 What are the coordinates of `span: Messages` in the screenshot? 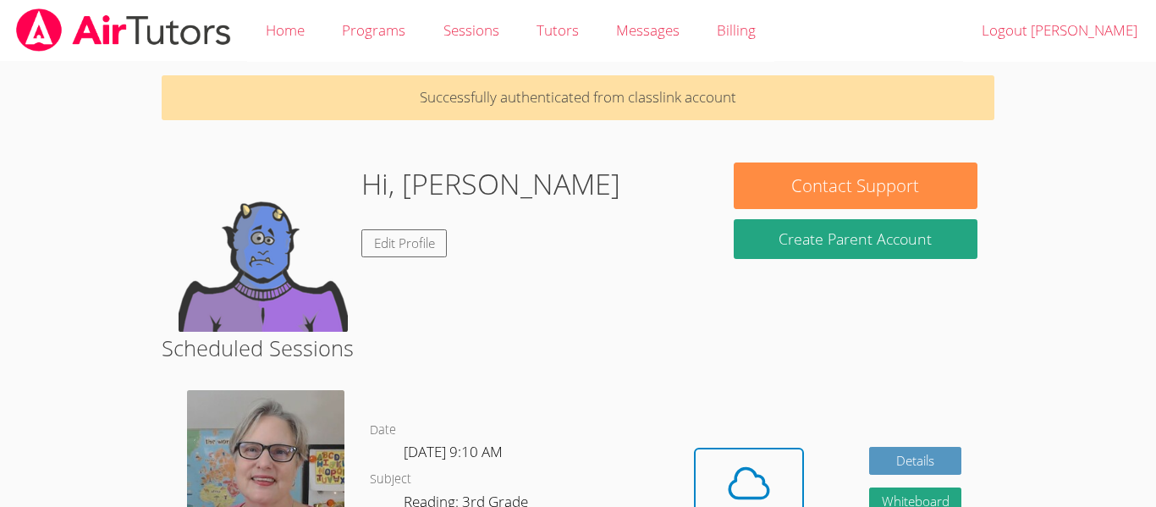 It's located at (647, 30).